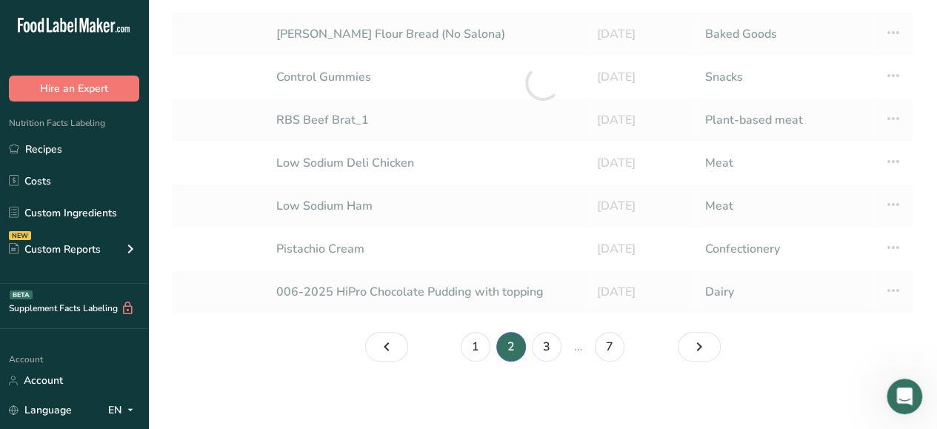 This screenshot has width=937, height=429. Describe the element at coordinates (20, 236) in the screenshot. I see `div: NEW` at that location.